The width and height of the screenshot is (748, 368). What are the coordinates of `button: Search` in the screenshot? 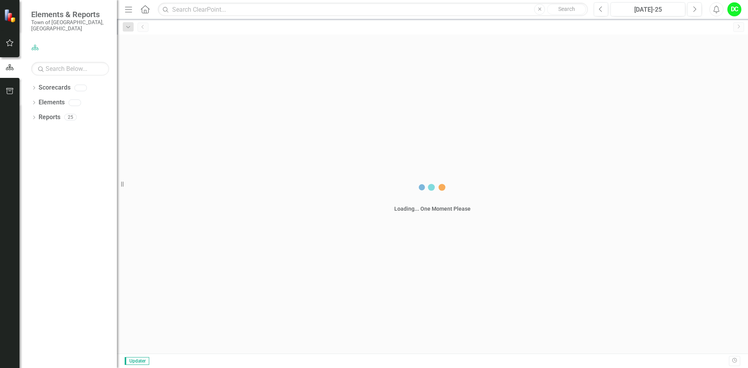 It's located at (566, 9).